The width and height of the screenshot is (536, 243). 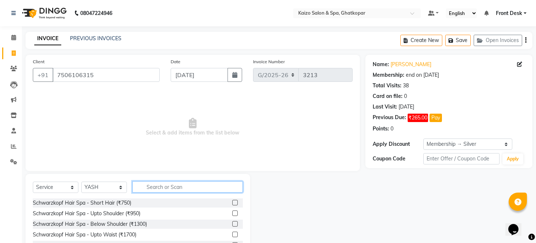 What do you see at coordinates (388, 96) in the screenshot?
I see `div: Card on file:` at bounding box center [388, 96].